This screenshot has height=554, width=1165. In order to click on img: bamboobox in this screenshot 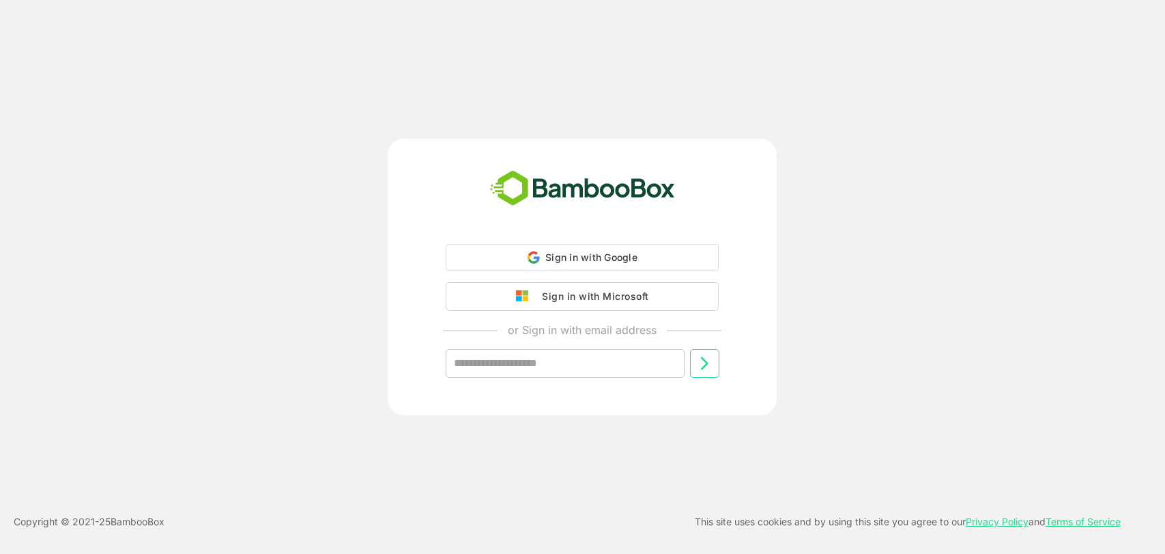, I will do `click(582, 188)`.